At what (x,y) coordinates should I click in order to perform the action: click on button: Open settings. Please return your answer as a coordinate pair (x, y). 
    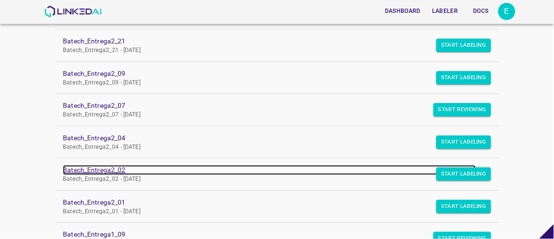
    Looking at the image, I should click on (507, 11).